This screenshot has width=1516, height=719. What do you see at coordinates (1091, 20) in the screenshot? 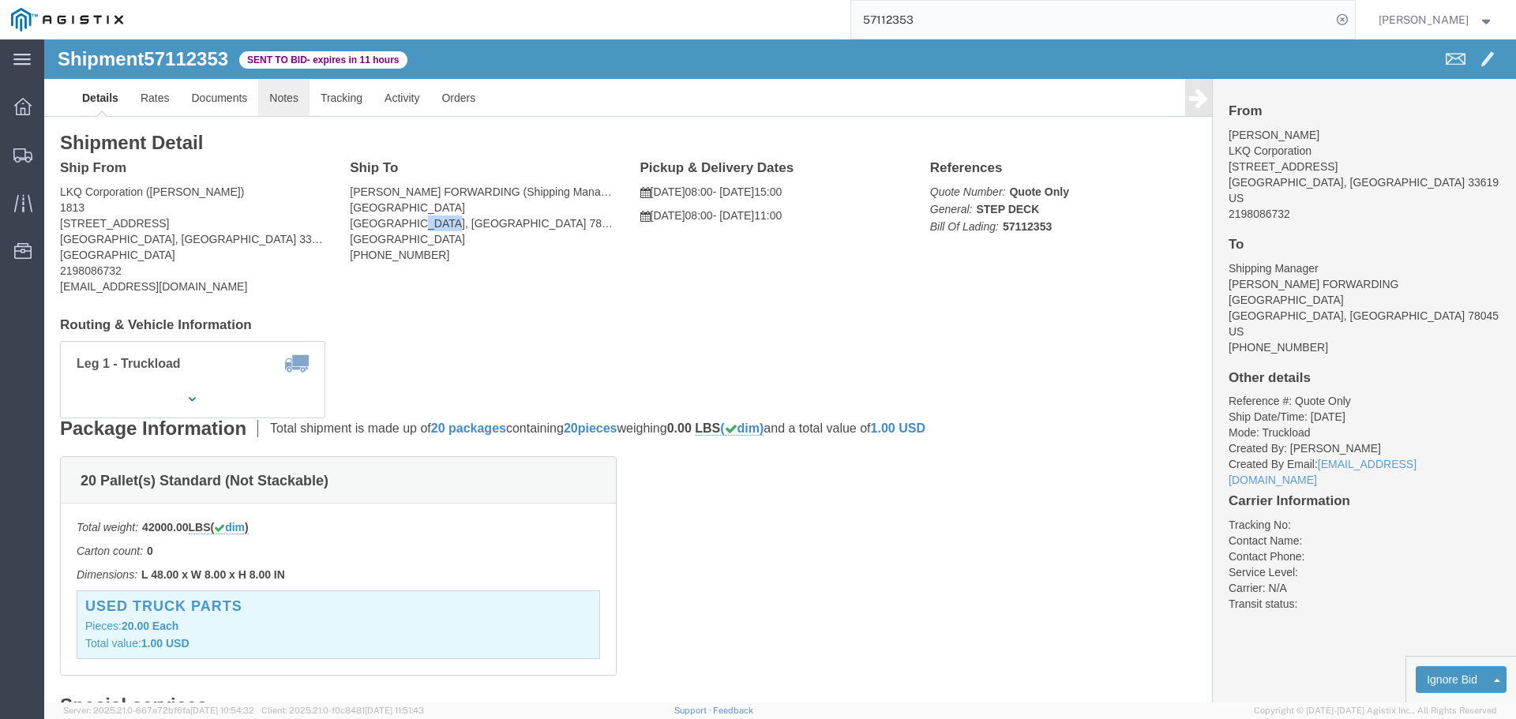
I see `input: Search for shipment number, reference number` at bounding box center [1091, 20].